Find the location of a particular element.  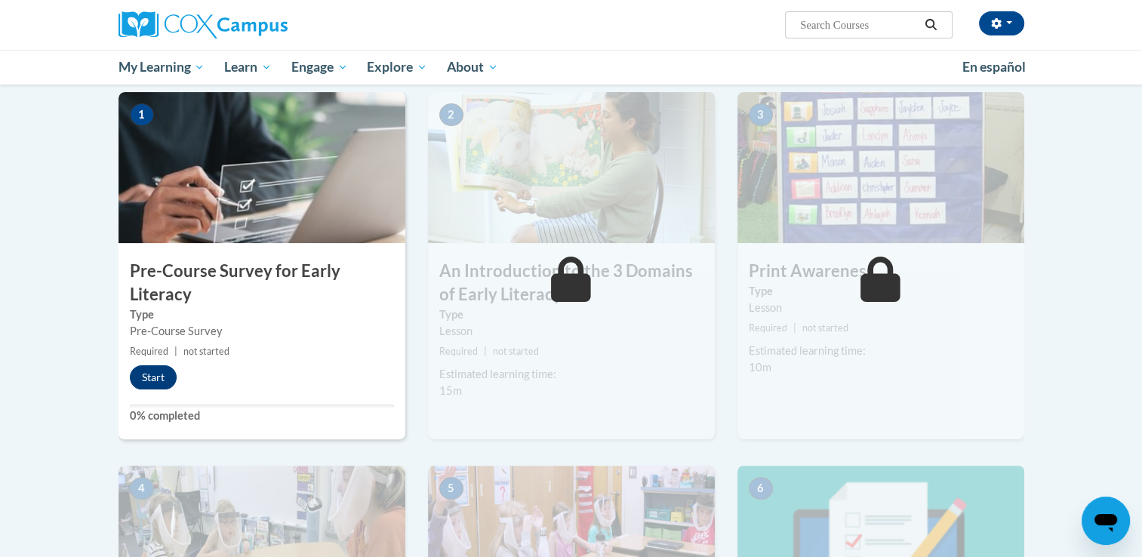

h3: Print Awareness is located at coordinates (881, 271).